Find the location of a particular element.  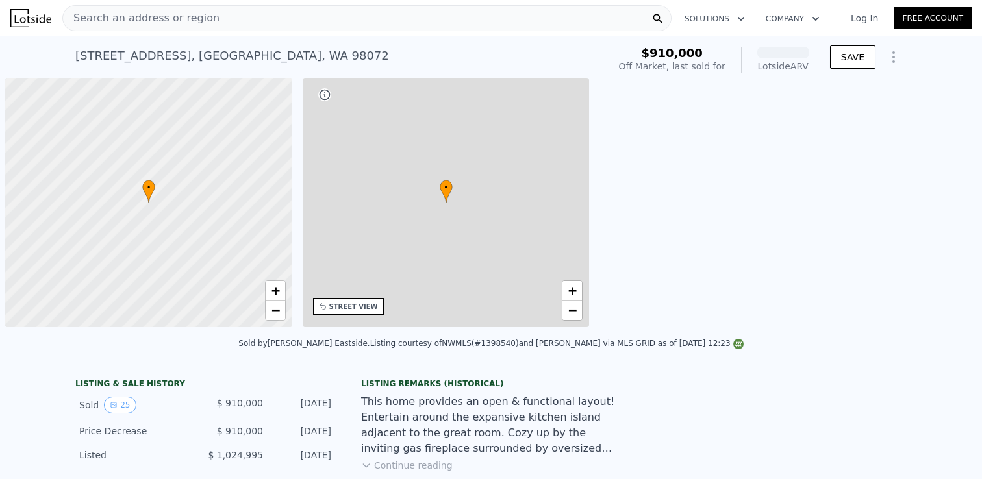

span: $910,000 is located at coordinates (671, 53).